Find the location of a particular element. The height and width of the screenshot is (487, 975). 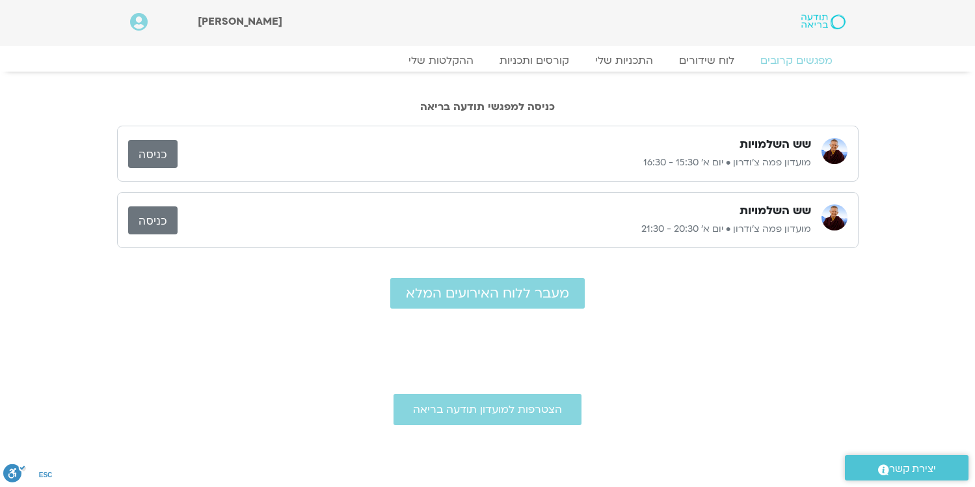

span: יצירת קשר is located at coordinates (913, 468).